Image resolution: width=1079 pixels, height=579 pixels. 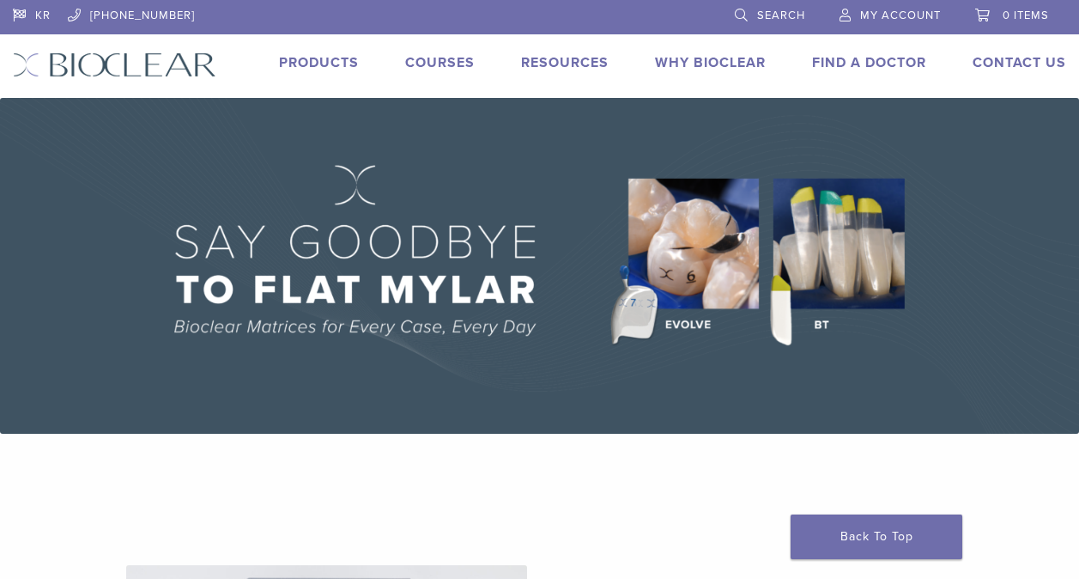 I want to click on a: Contact Us, so click(x=1019, y=63).